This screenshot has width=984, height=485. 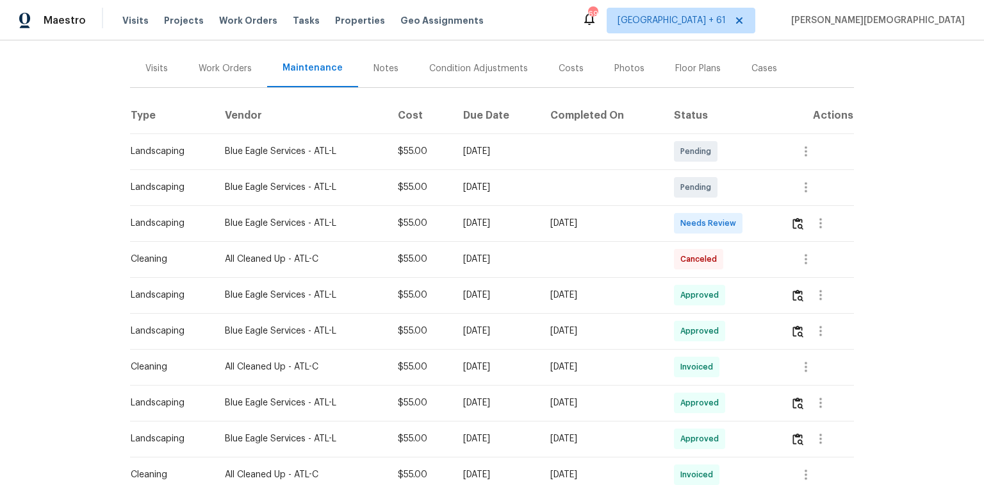 I want to click on div: Condition Adjustments, so click(x=479, y=69).